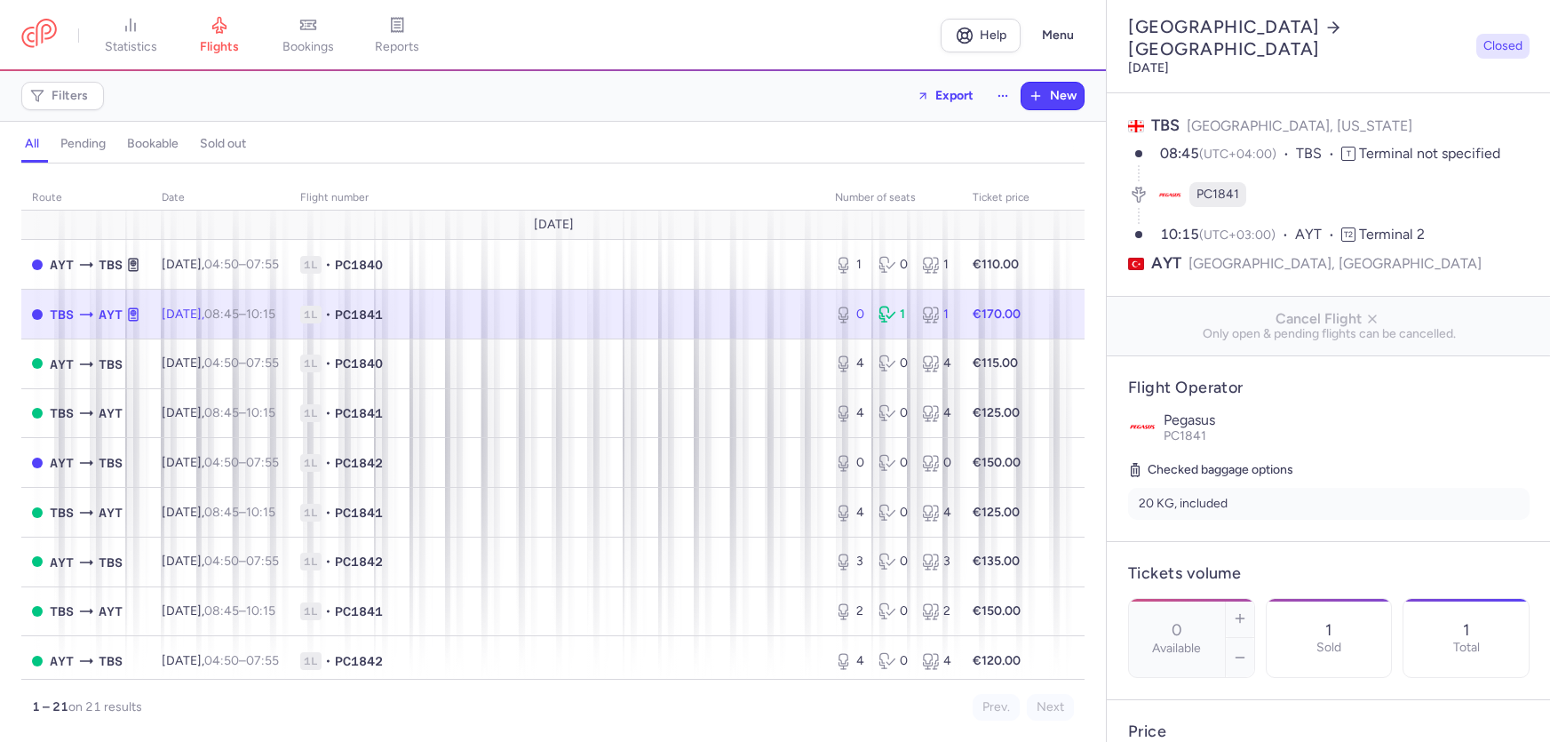 The width and height of the screenshot is (1550, 742). Describe the element at coordinates (996, 412) in the screenshot. I see `strong: €125.00` at that location.